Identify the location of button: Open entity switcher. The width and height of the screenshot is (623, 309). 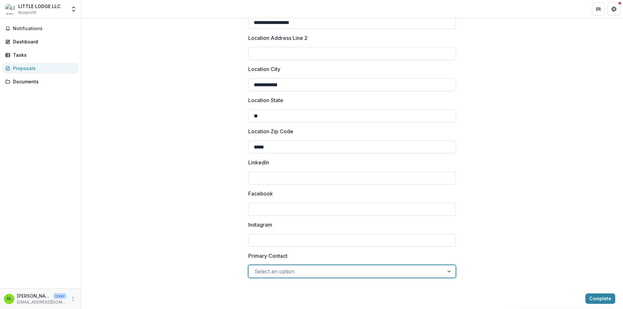
(74, 9).